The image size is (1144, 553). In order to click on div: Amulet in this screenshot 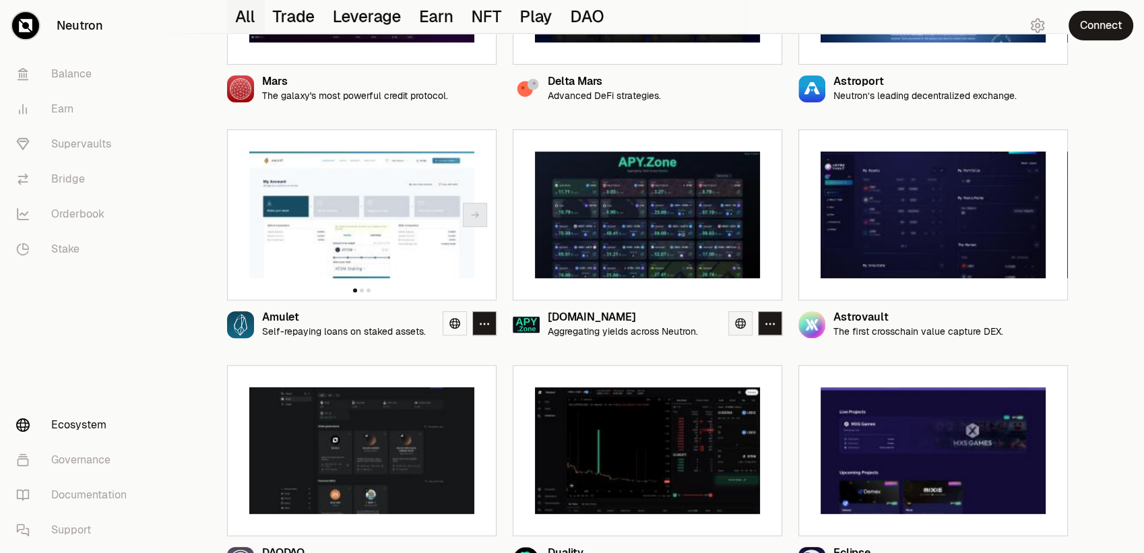, I will do `click(344, 317)`.